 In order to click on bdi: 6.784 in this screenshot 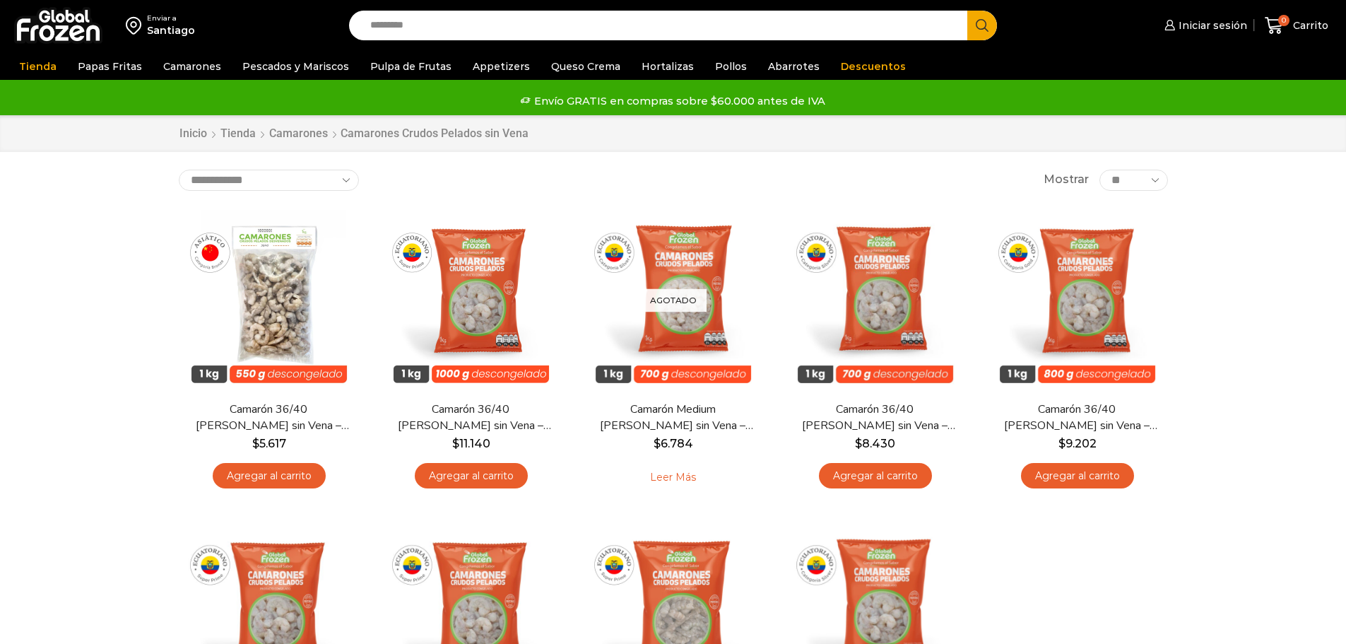, I will do `click(674, 443)`.